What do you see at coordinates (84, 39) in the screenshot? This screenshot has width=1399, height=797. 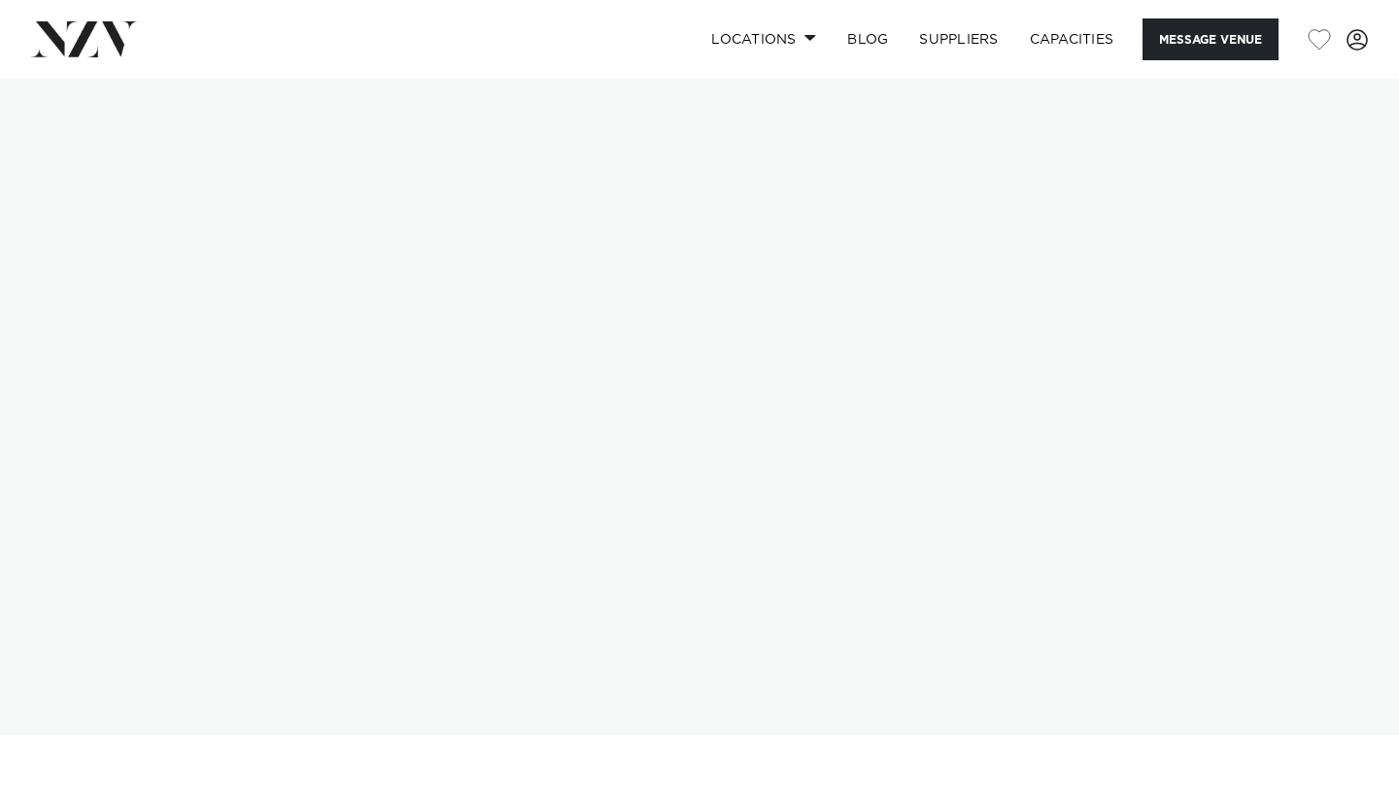 I see `img: nzv-logo.png` at bounding box center [84, 39].